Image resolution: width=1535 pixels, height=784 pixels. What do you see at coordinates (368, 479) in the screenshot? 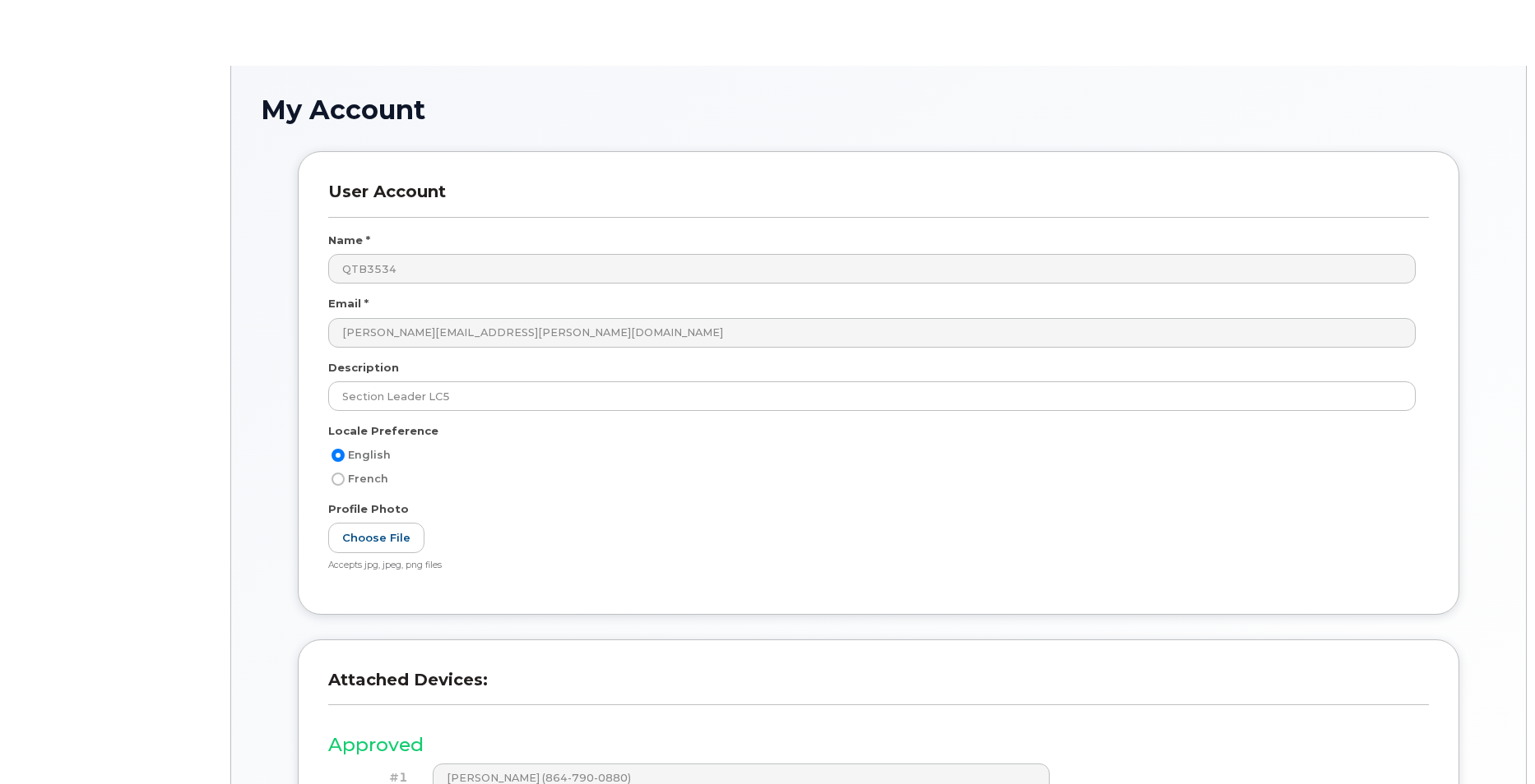
I see `span: French` at bounding box center [368, 479].